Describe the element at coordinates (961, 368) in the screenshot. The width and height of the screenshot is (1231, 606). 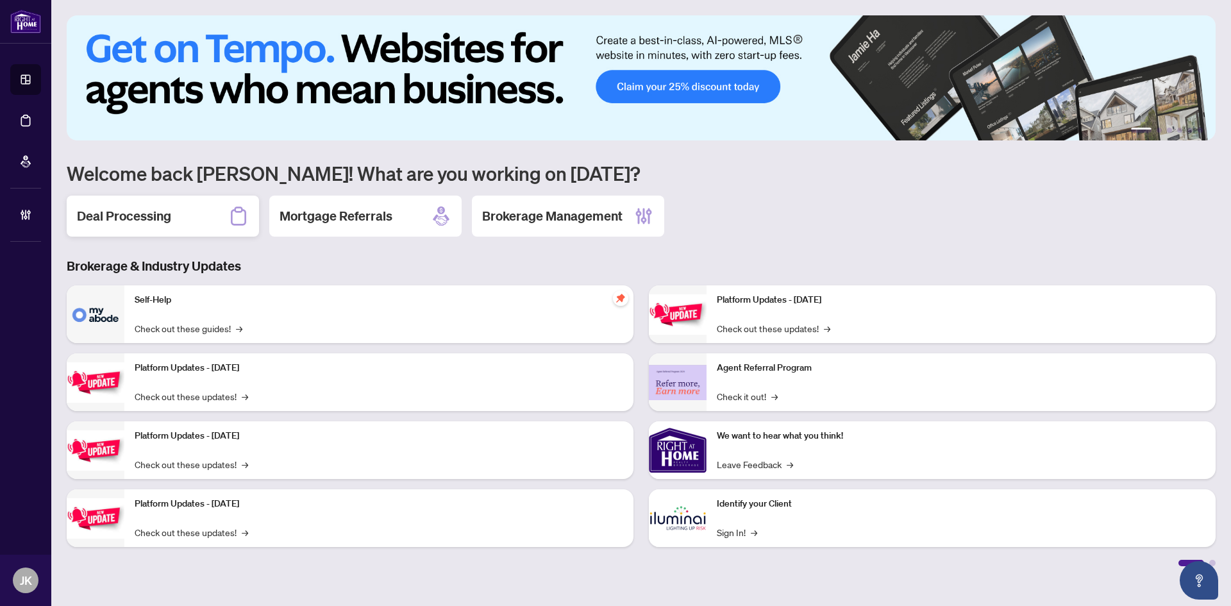
I see `p: Agent Referral Program` at that location.